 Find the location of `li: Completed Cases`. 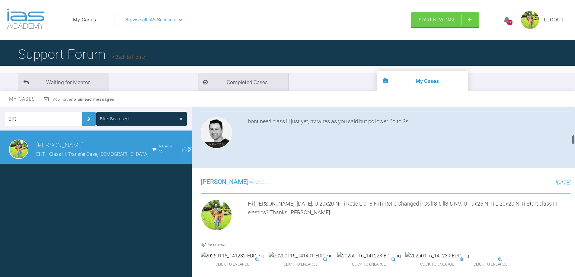

li: Completed Cases is located at coordinates (243, 82).